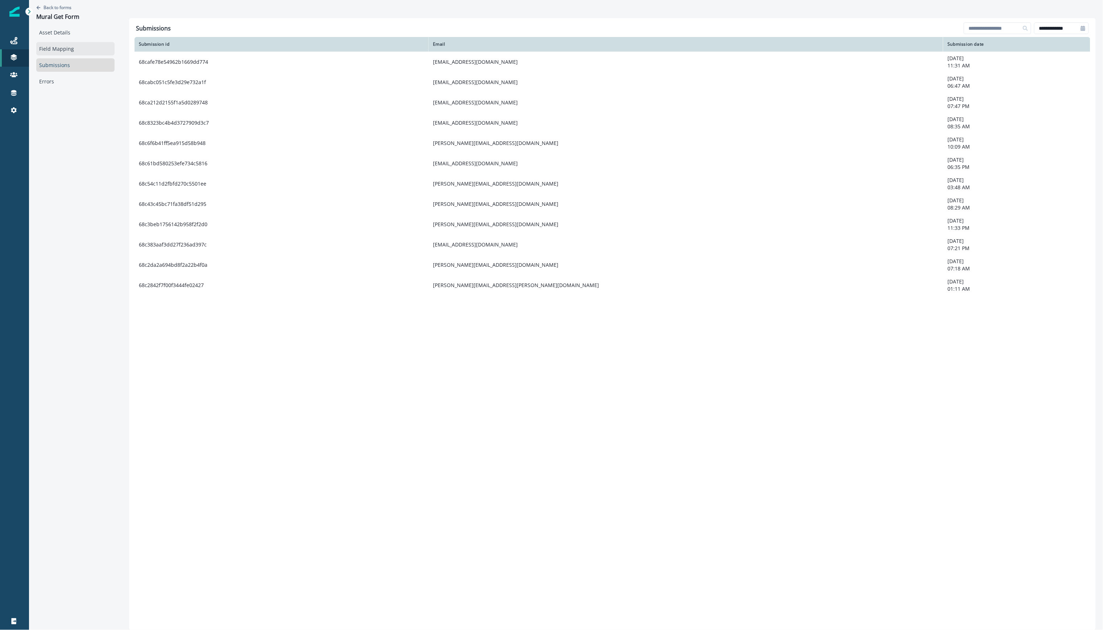 The image size is (1103, 630). Describe the element at coordinates (281, 184) in the screenshot. I see `td: 68c54c11d2fbfd270c5501ee` at that location.